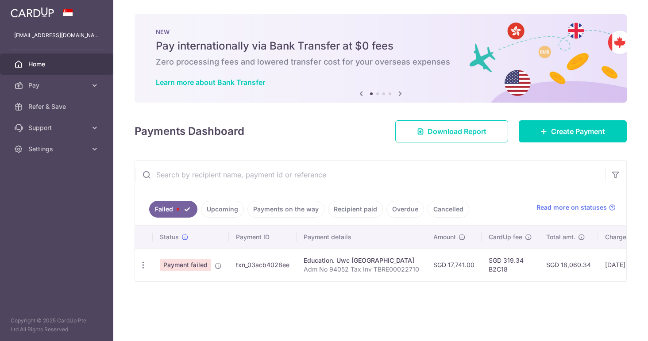 This screenshot has height=341, width=648. I want to click on a: Failed, so click(173, 209).